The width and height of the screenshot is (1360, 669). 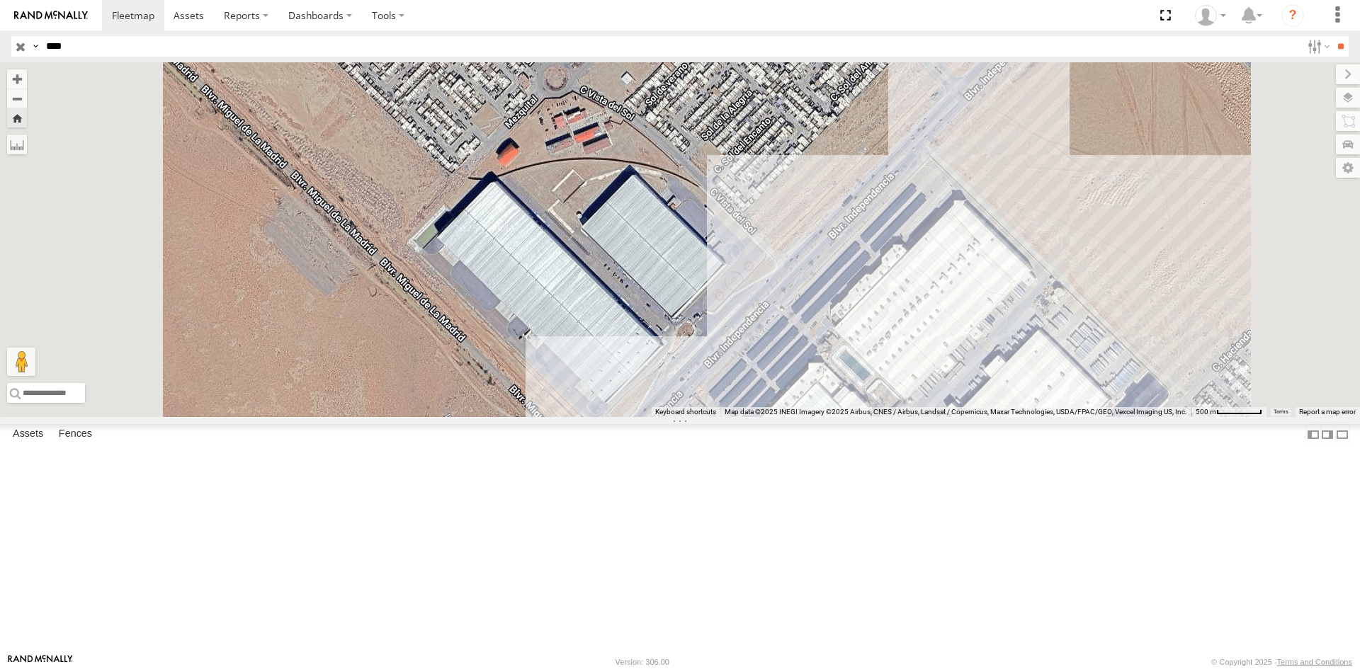 What do you see at coordinates (17, 98) in the screenshot?
I see `button: Zoom out` at bounding box center [17, 98].